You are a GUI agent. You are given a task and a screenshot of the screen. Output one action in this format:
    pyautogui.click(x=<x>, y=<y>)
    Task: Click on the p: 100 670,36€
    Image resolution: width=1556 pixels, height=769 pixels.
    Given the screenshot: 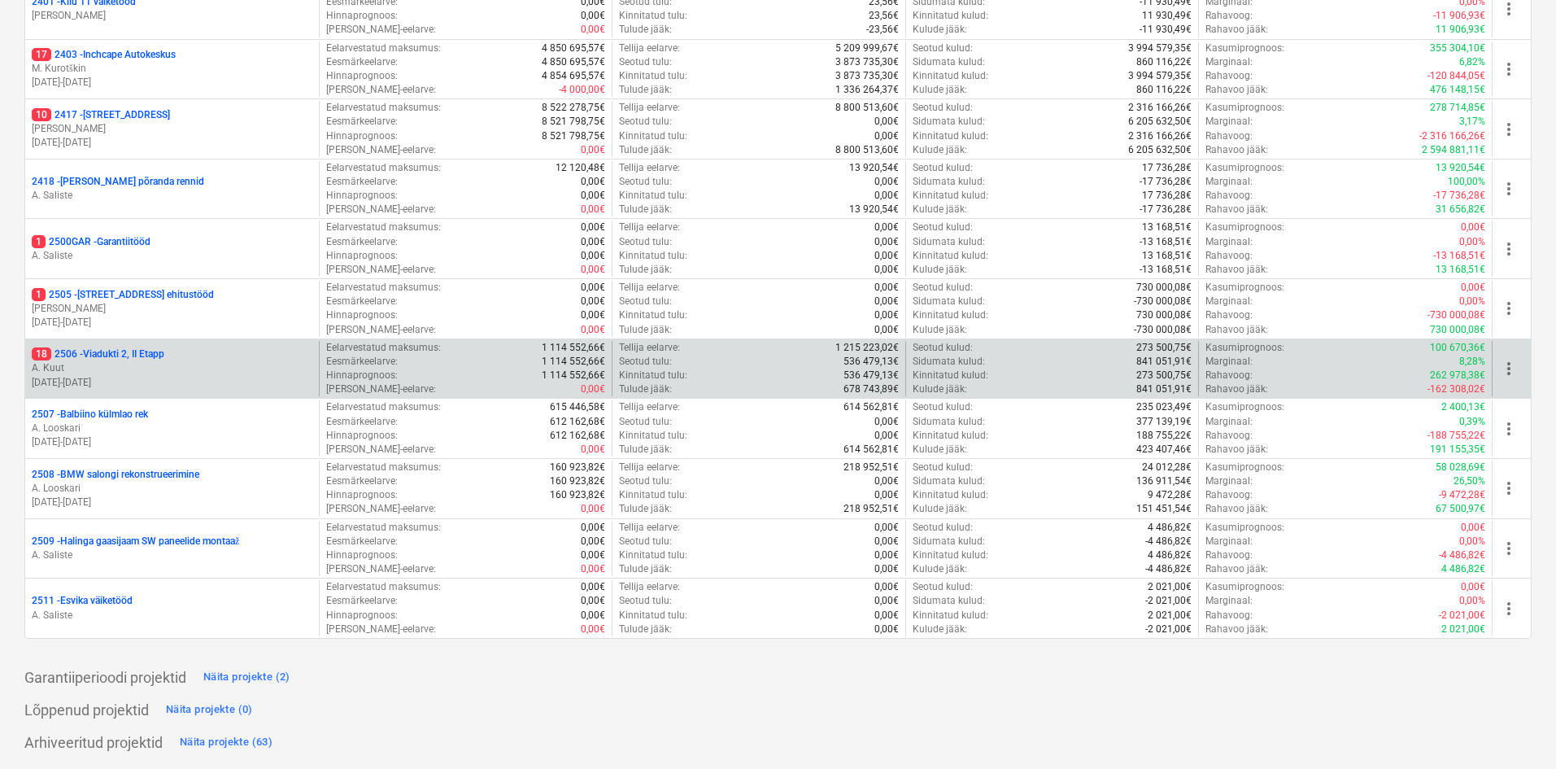 What is the action you would take?
    pyautogui.click(x=1457, y=347)
    